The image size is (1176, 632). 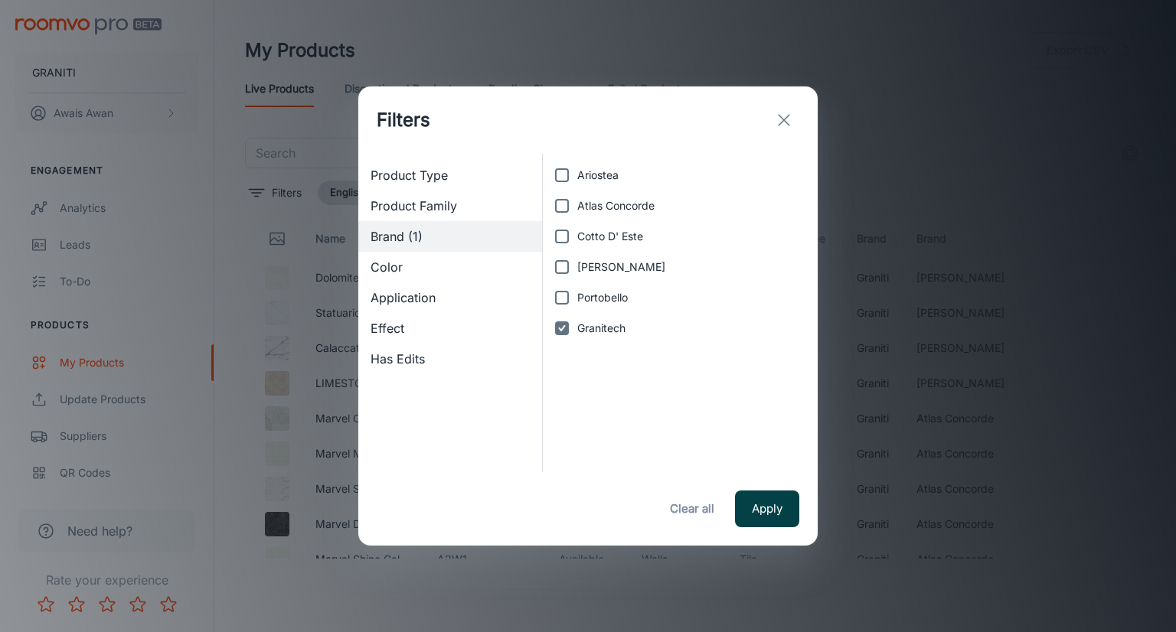 What do you see at coordinates (601, 328) in the screenshot?
I see `span: Granitech` at bounding box center [601, 328].